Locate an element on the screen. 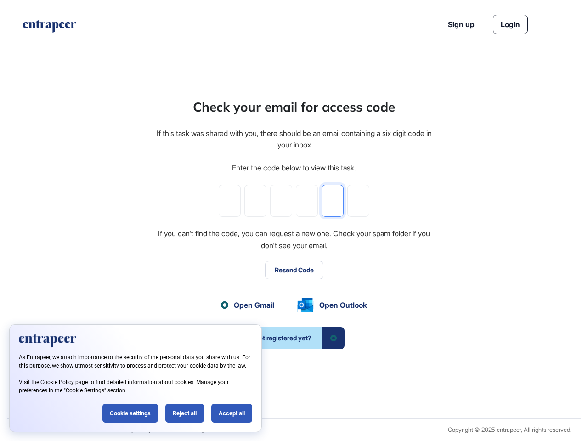 Image resolution: width=588 pixels, height=441 pixels. div: Enter the code below to view this task. is located at coordinates (294, 168).